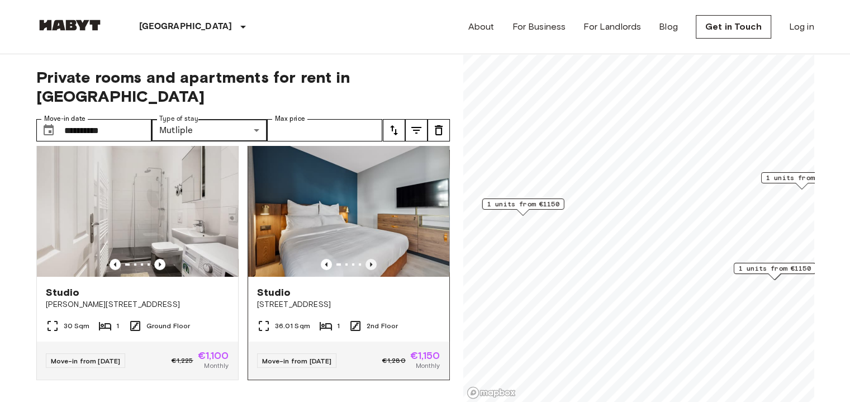 This screenshot has width=850, height=402. What do you see at coordinates (292, 326) in the screenshot?
I see `span: 36.01 Sqm` at bounding box center [292, 326].